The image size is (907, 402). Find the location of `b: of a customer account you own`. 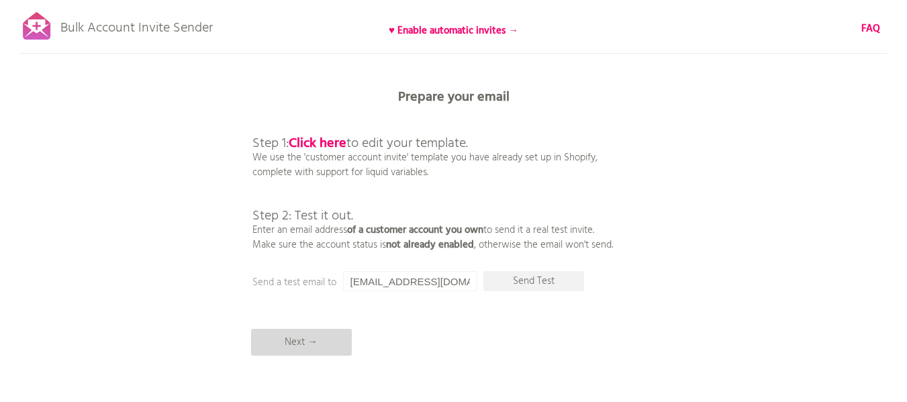

b: of a customer account you own is located at coordinates (415, 230).